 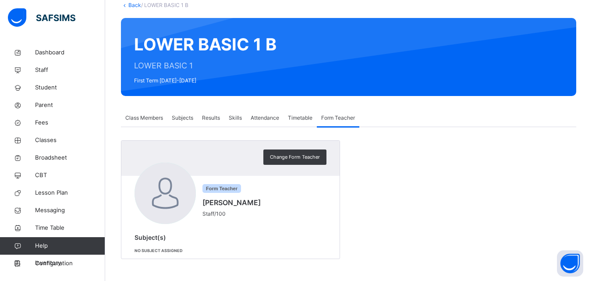 I want to click on span: Time Table, so click(x=70, y=228).